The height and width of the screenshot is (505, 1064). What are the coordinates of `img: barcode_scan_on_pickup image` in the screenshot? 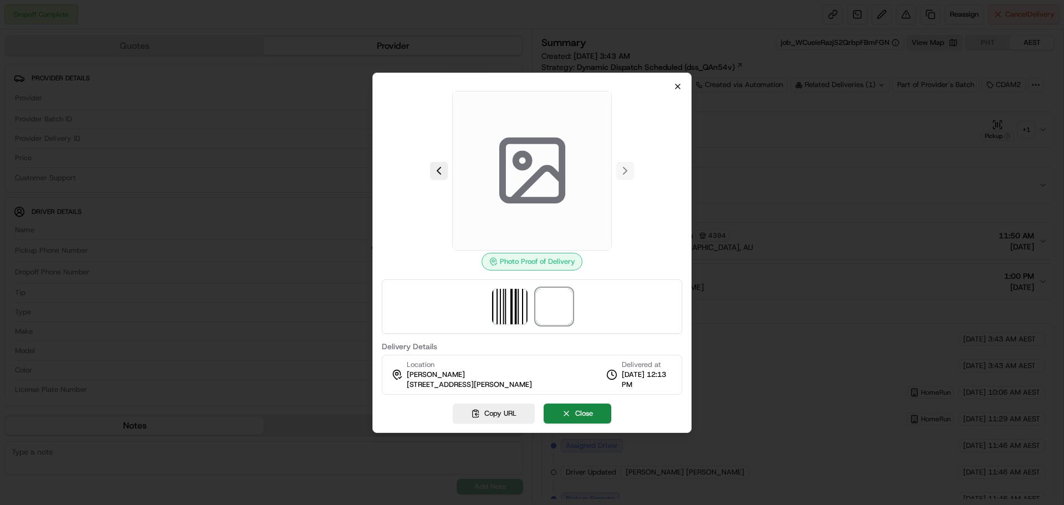 It's located at (510, 307).